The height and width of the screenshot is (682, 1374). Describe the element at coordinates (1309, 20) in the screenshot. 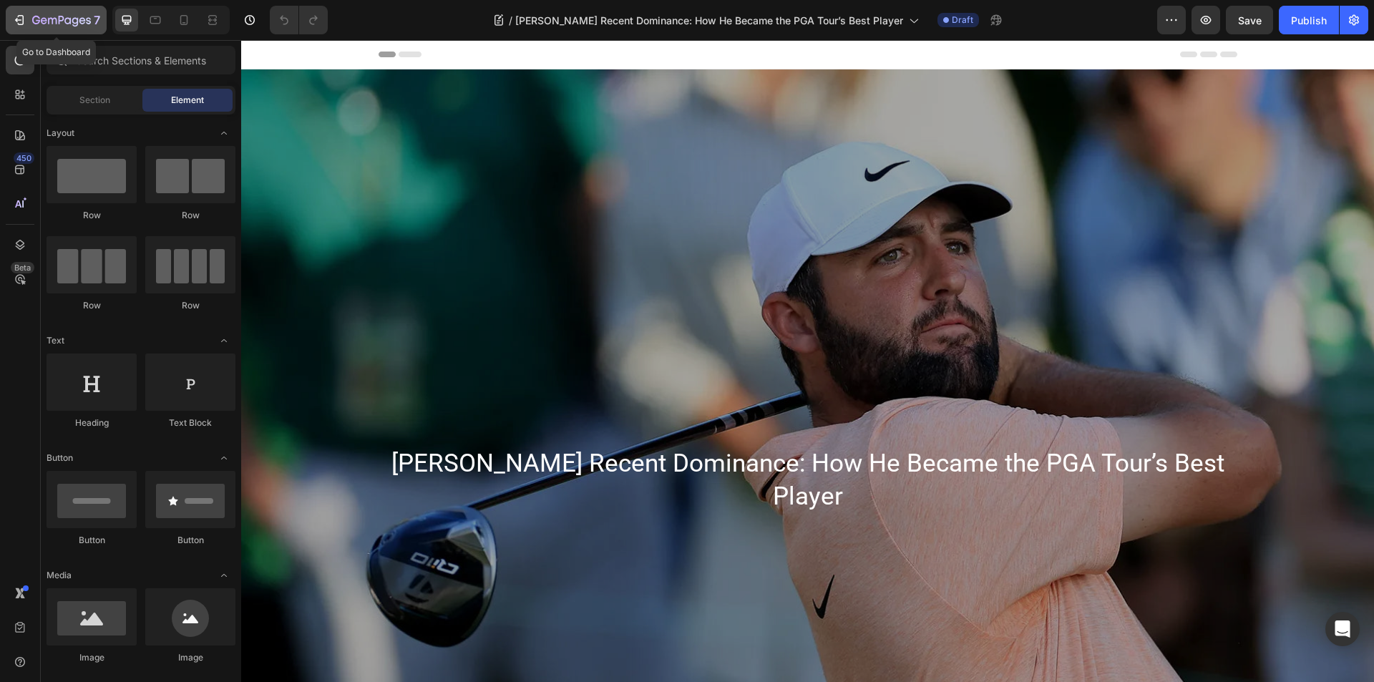

I see `button: Publish` at that location.